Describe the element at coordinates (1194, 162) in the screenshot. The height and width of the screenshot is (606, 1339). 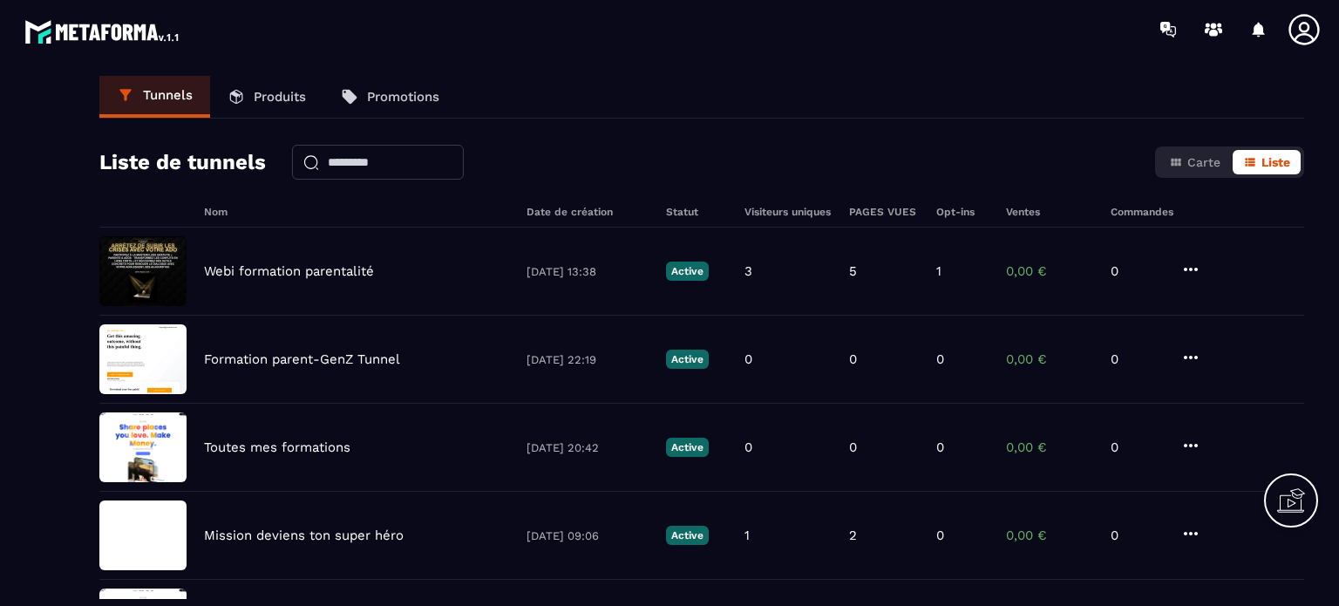
I see `button: Carte` at that location.